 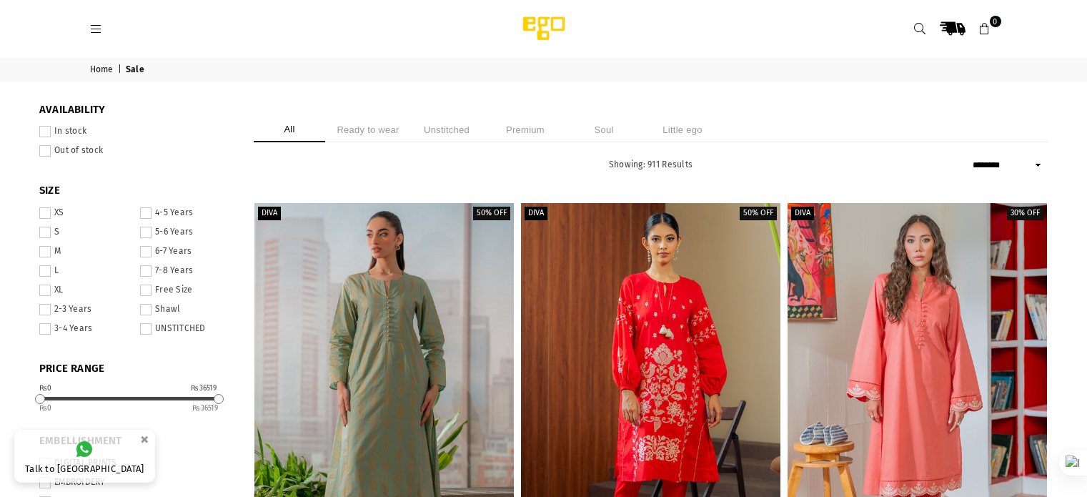 I want to click on span: Showing: 911 Results, so click(x=650, y=164).